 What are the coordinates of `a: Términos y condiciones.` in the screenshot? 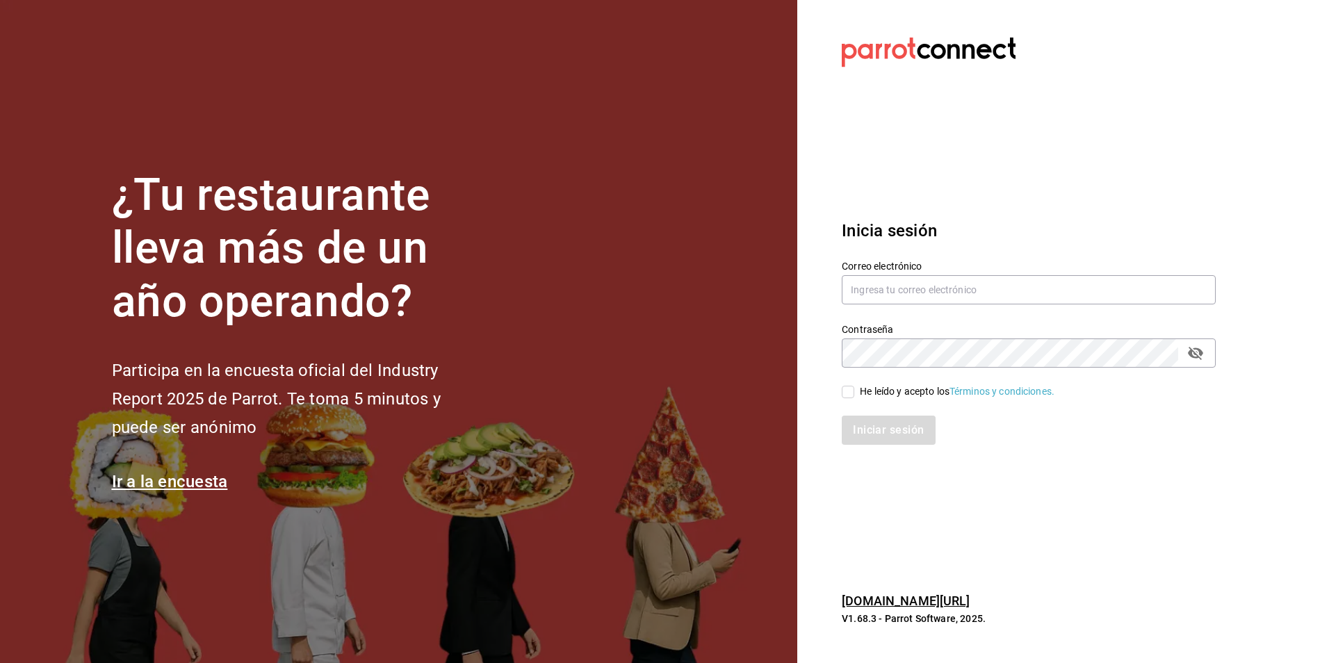 It's located at (1002, 391).